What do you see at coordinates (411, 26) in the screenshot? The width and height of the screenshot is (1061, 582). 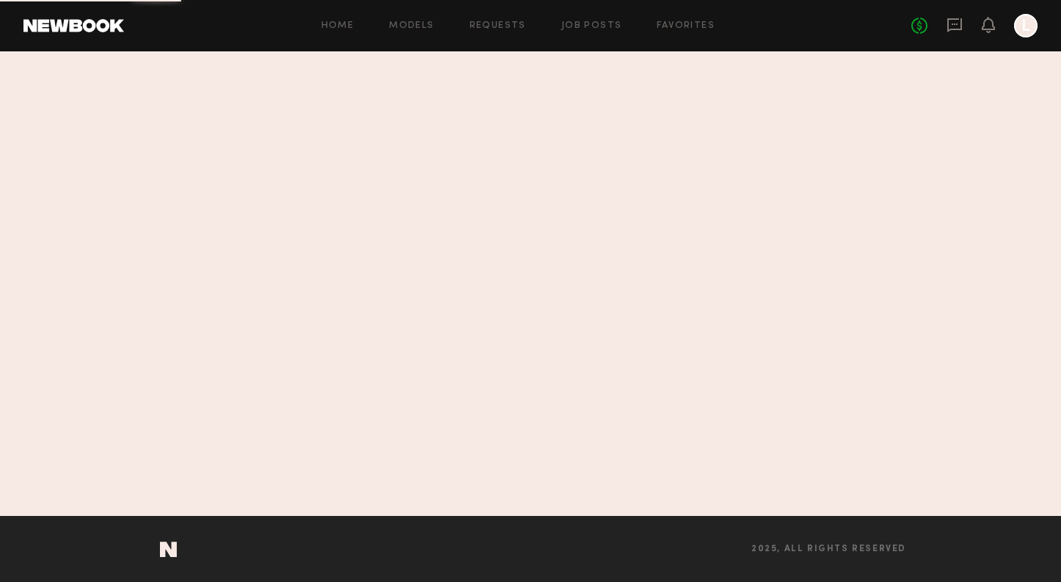 I see `a: Models` at bounding box center [411, 26].